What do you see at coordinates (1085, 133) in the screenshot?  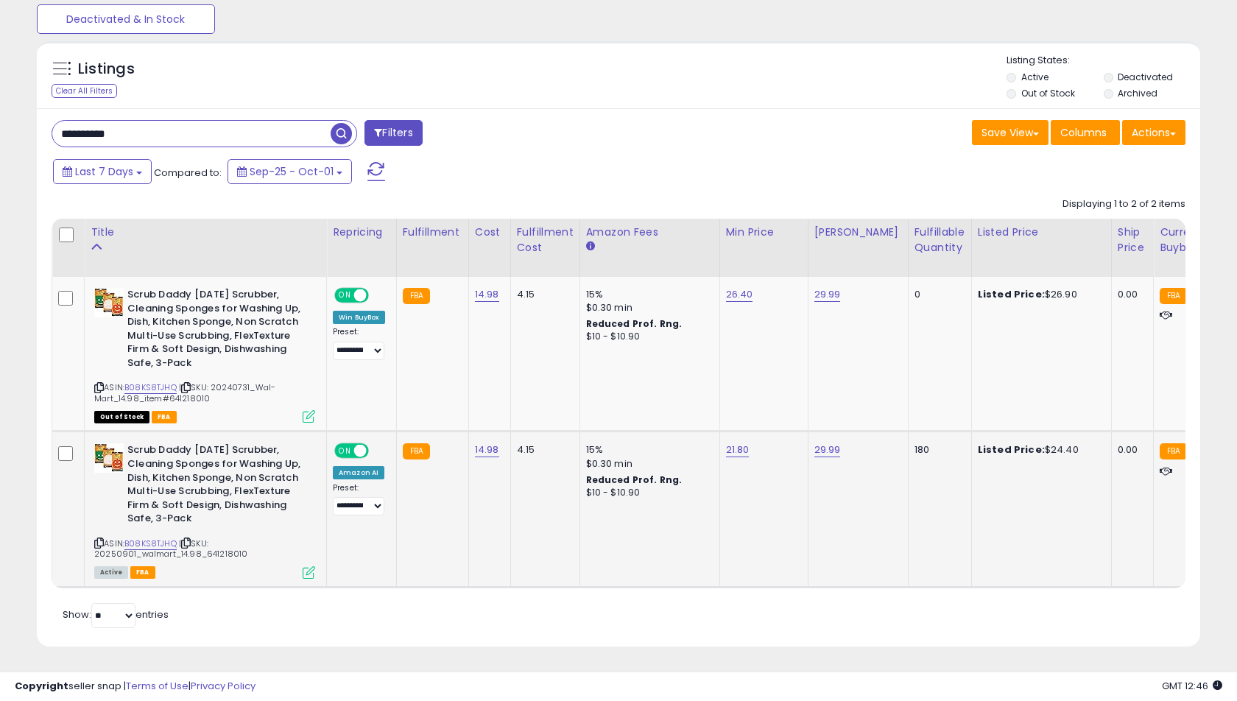 I see `button: Columns` at bounding box center [1085, 133].